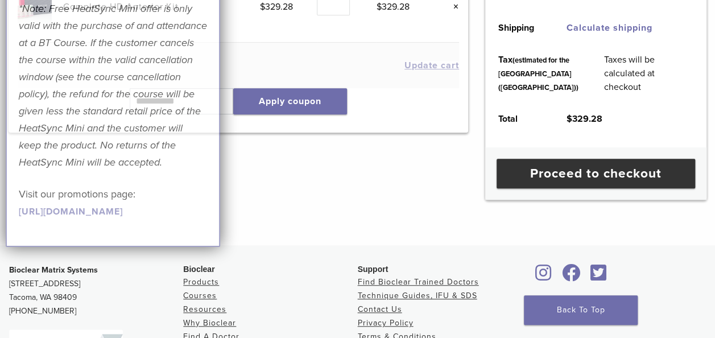  I want to click on a: Privacy Policy, so click(386, 323).